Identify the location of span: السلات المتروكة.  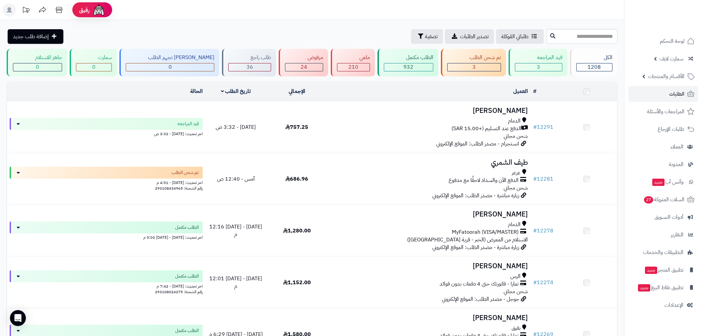
(664, 199).